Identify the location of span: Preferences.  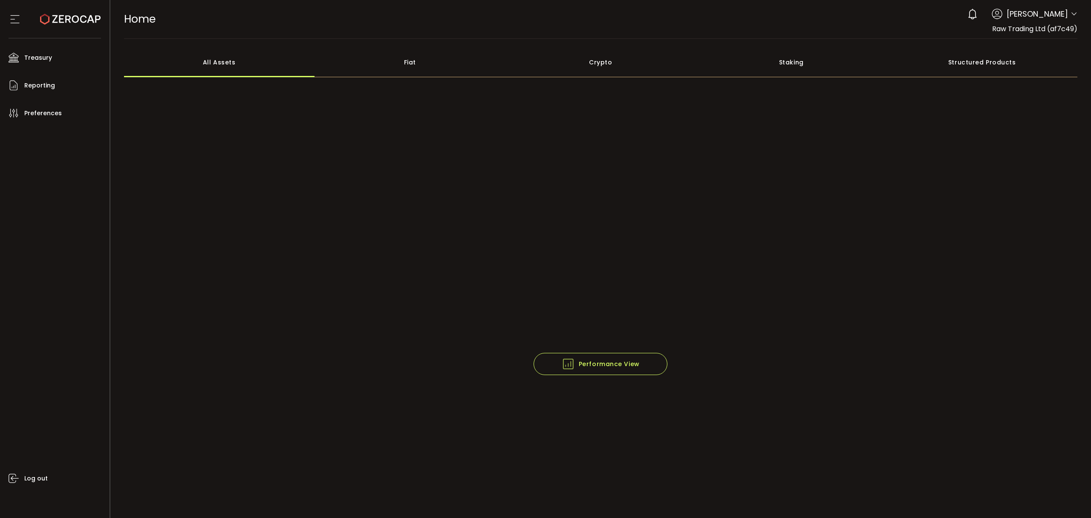
(43, 113).